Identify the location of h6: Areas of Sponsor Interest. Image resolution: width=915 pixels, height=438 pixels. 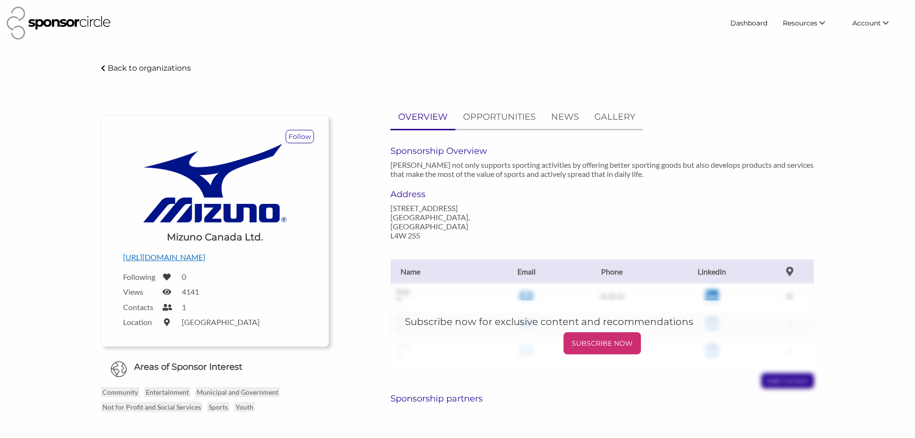
(215, 367).